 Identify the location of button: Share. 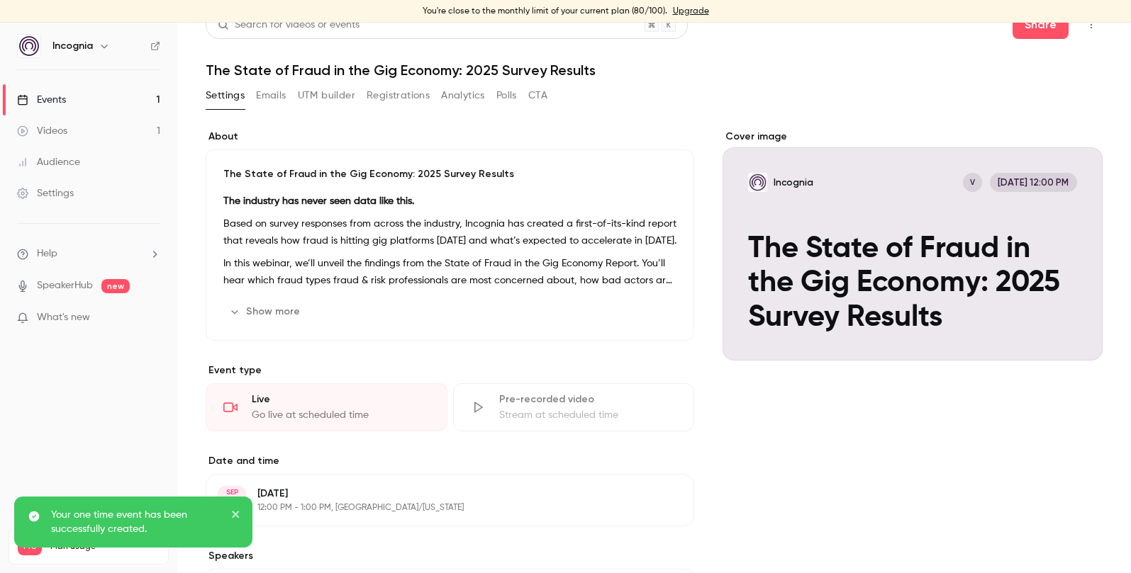
(1040, 25).